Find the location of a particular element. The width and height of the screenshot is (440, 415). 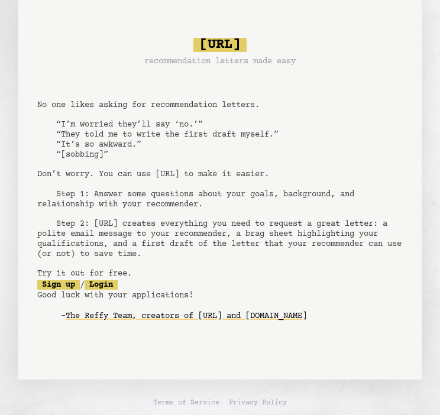

a: Terms of Service is located at coordinates (186, 403).